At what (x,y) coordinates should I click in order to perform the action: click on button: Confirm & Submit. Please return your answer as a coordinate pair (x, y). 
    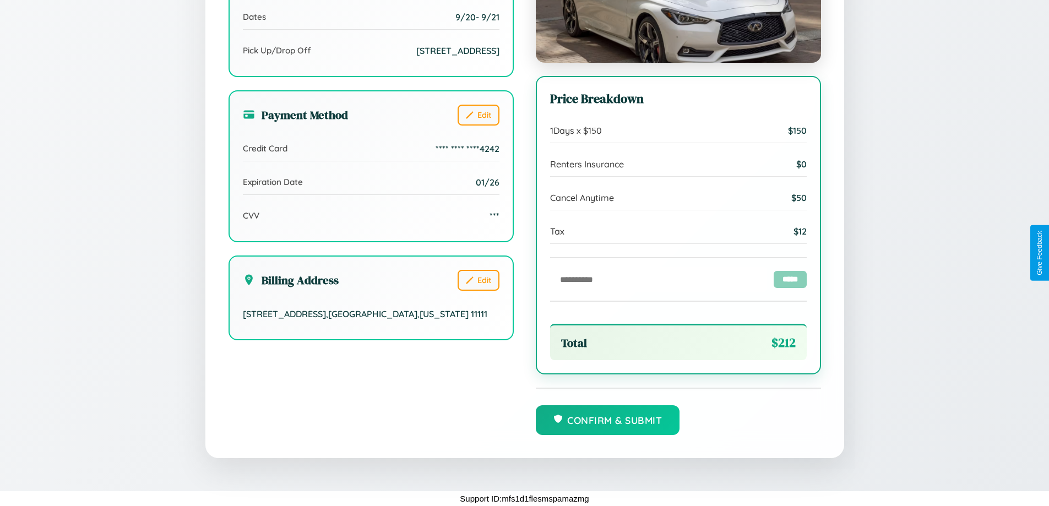
    Looking at the image, I should click on (608, 420).